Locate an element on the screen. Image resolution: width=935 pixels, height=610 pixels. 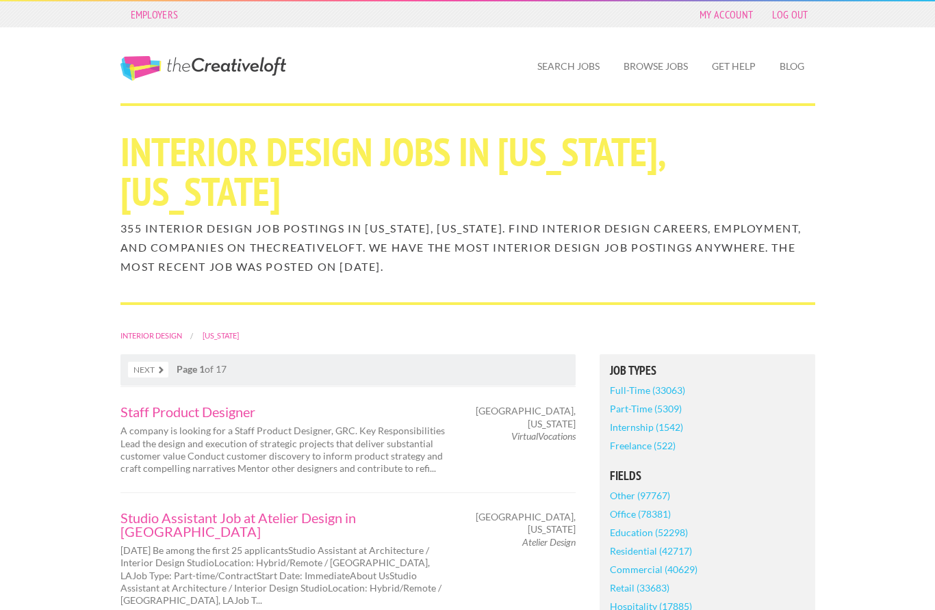
a: Retail (33683) is located at coordinates (639, 588).